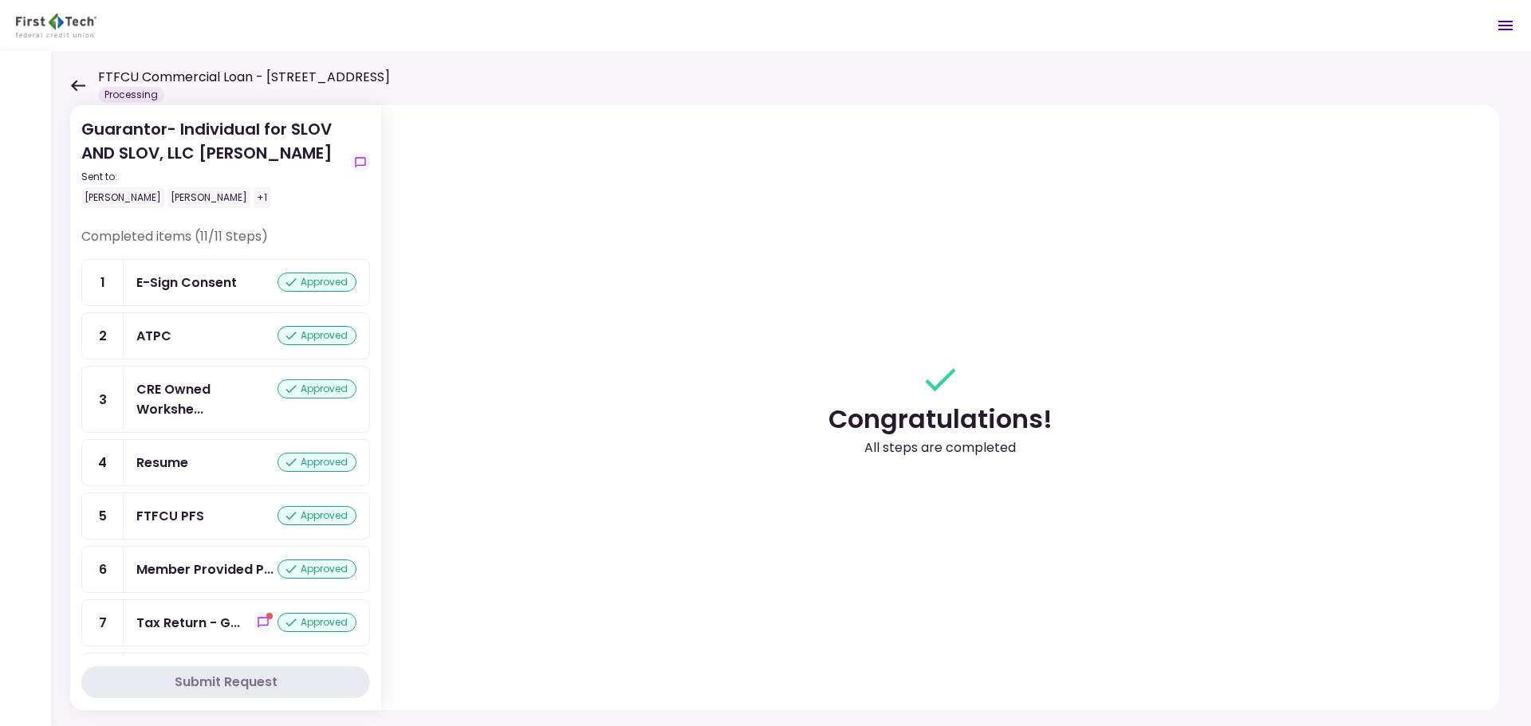 The image size is (1531, 726). I want to click on a: 3CRE Owned Worksheetapproved, so click(226, 399).